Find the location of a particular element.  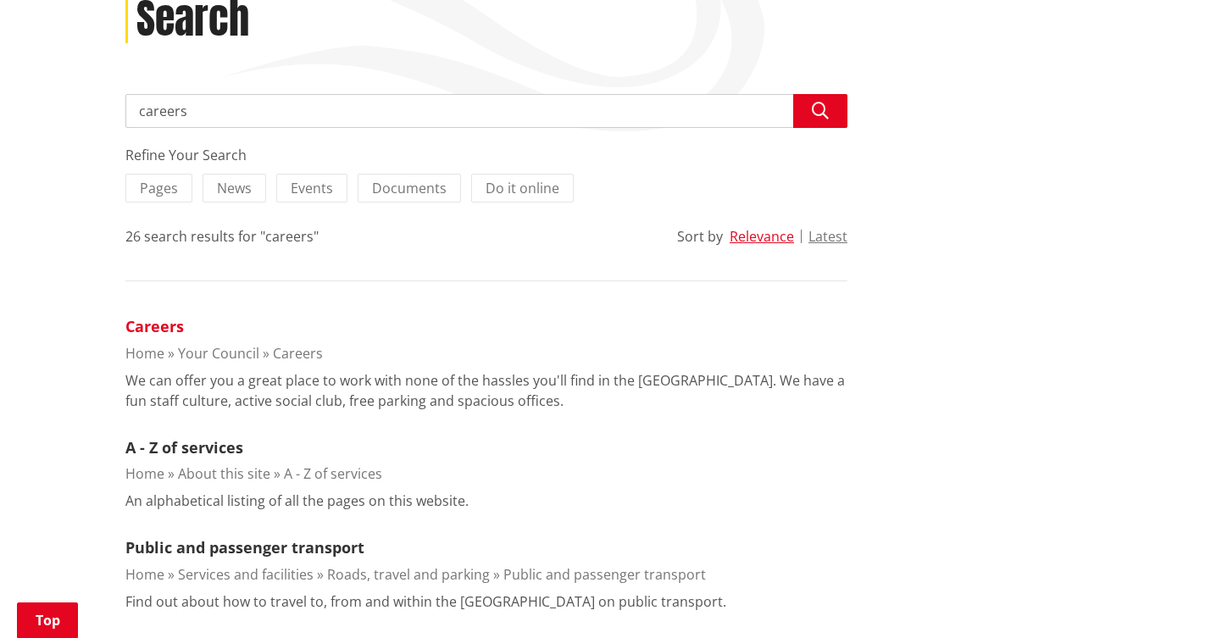

span: News is located at coordinates (234, 188).